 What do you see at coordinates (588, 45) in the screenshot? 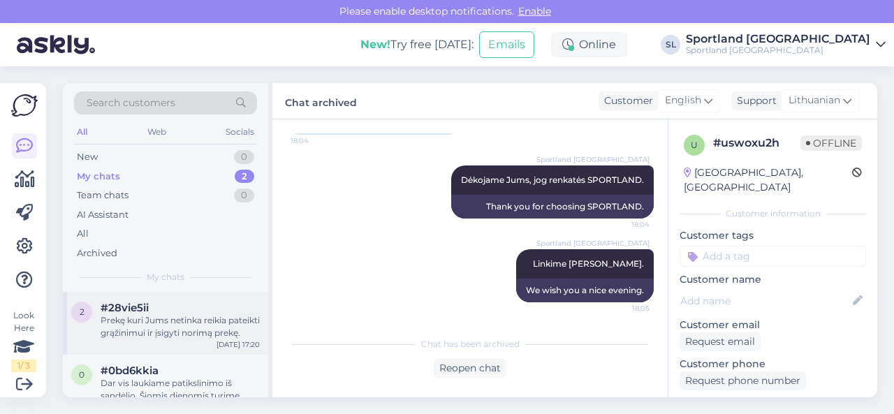
I see `div: Online` at bounding box center [588, 45].